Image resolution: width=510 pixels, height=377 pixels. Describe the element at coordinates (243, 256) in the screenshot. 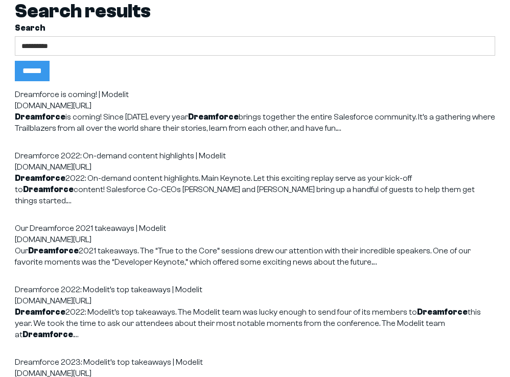

I see `span: 2021 takeaways. The “True to the Core” sessions drew our attention with their incredible speakers...` at that location.